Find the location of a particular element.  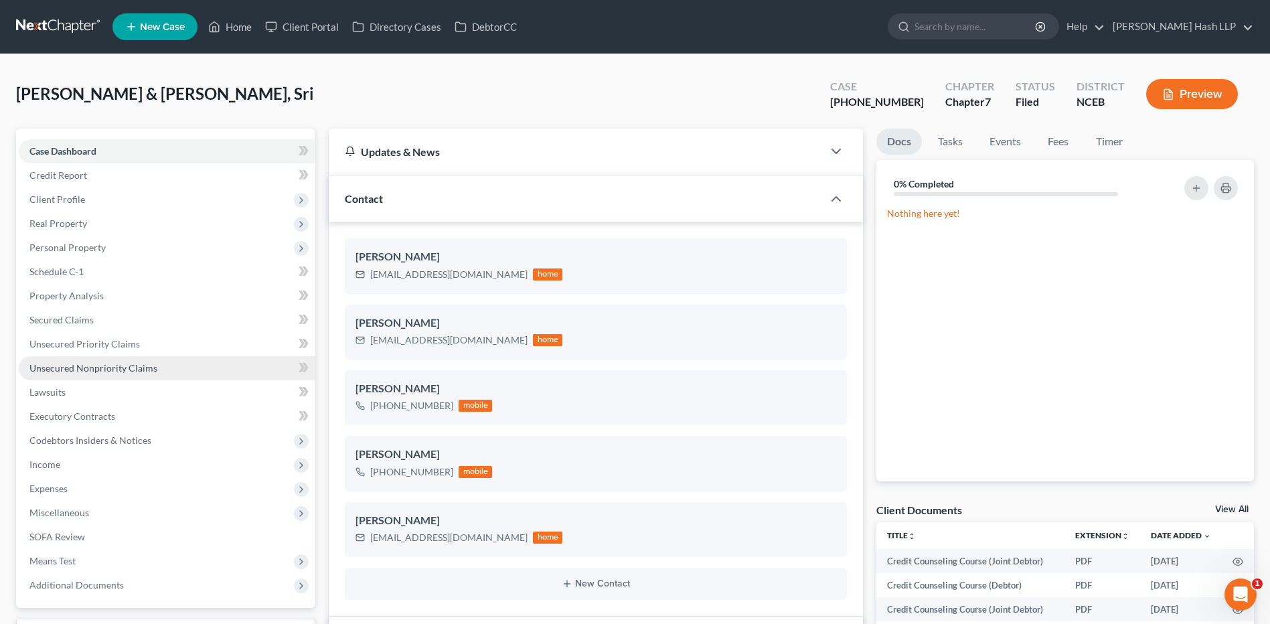

span: Unsecured Nonpriority Claims is located at coordinates (93, 368).